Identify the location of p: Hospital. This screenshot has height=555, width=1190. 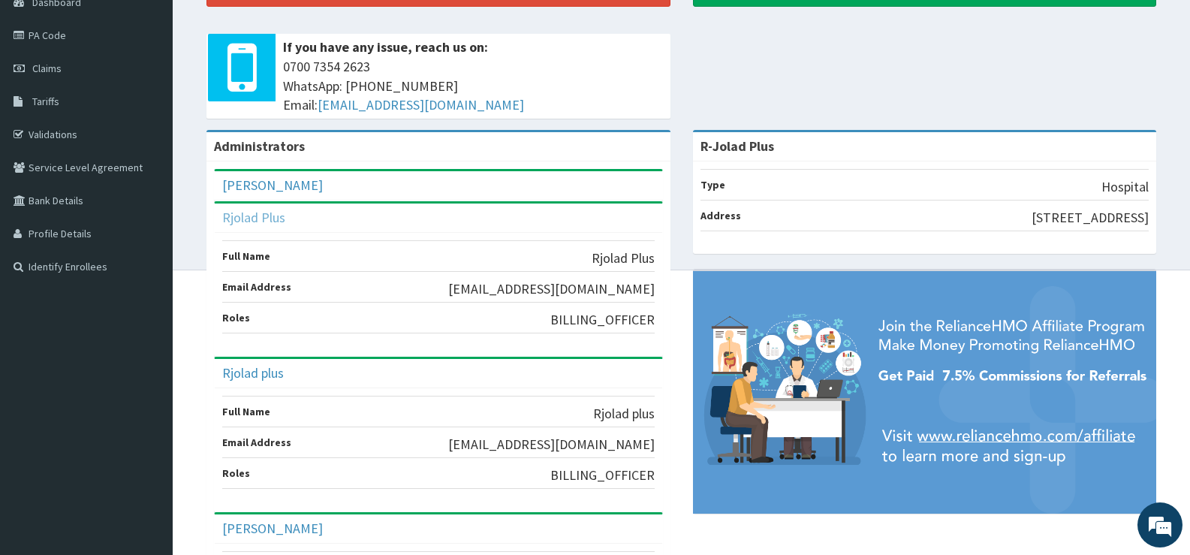
(1124, 187).